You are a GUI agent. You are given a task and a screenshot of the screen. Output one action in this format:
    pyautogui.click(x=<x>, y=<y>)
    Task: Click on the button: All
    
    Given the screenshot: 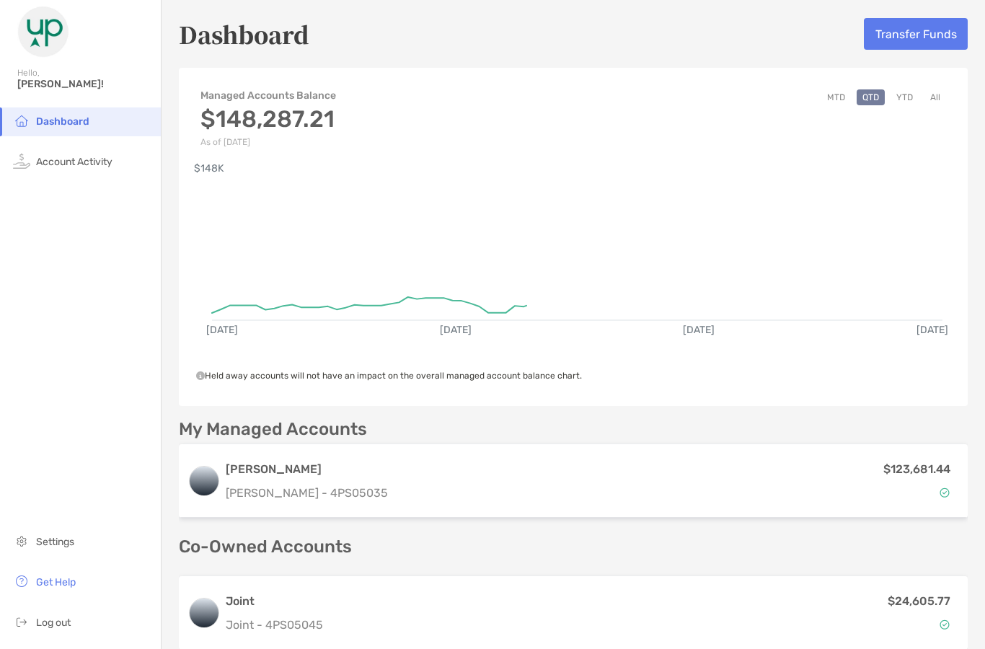 What is the action you would take?
    pyautogui.click(x=935, y=97)
    